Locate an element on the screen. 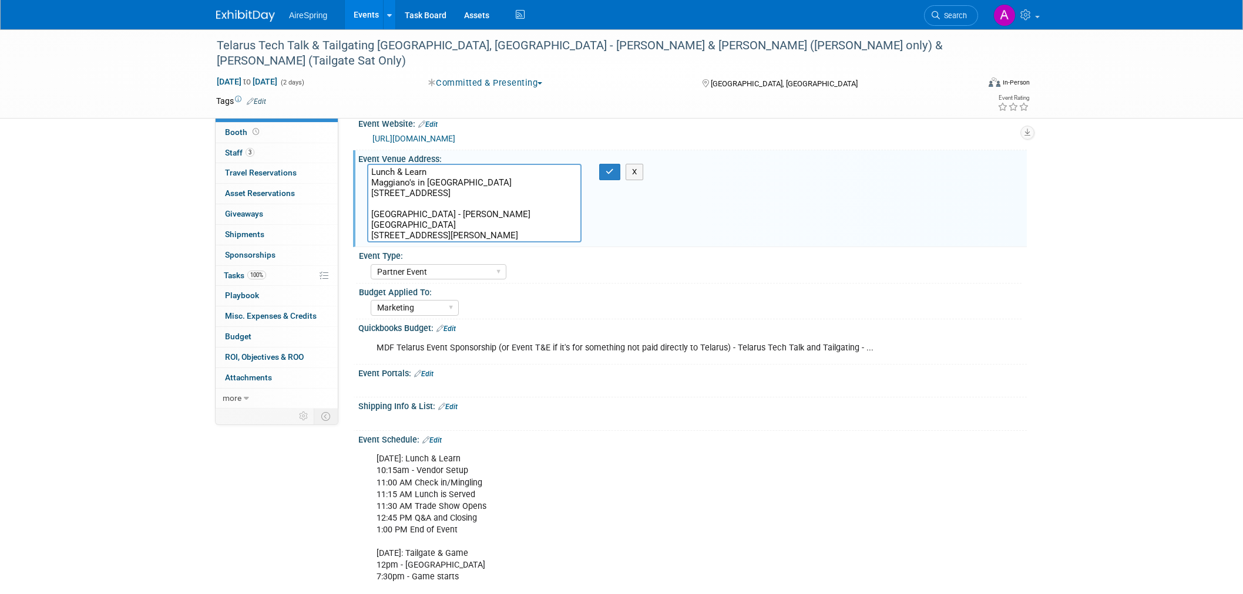  span: Booth is located at coordinates (243, 132).